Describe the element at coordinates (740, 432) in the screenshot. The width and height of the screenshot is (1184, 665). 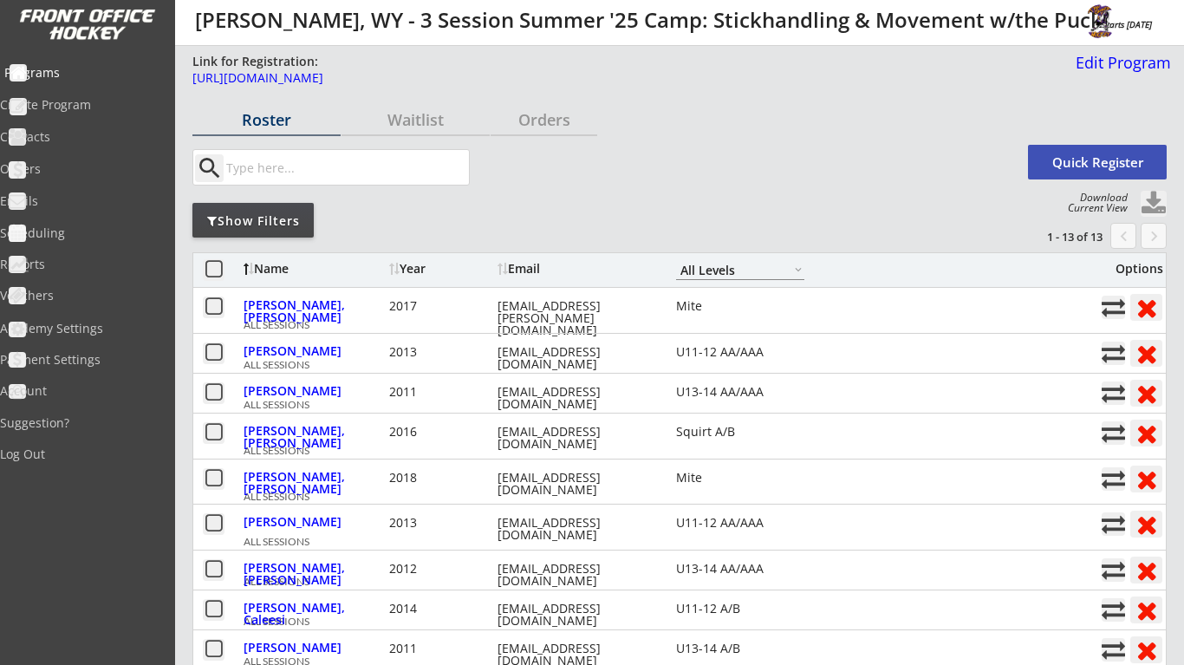
I see `div: Squirt A/B` at that location.